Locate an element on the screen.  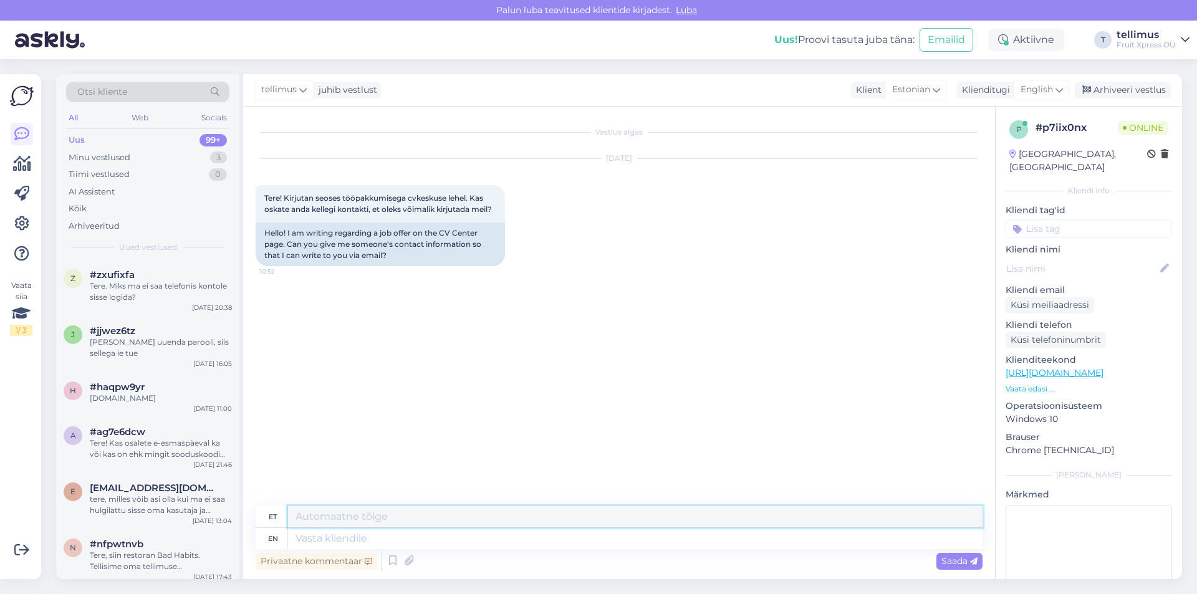
b: Uus! is located at coordinates (786, 39).